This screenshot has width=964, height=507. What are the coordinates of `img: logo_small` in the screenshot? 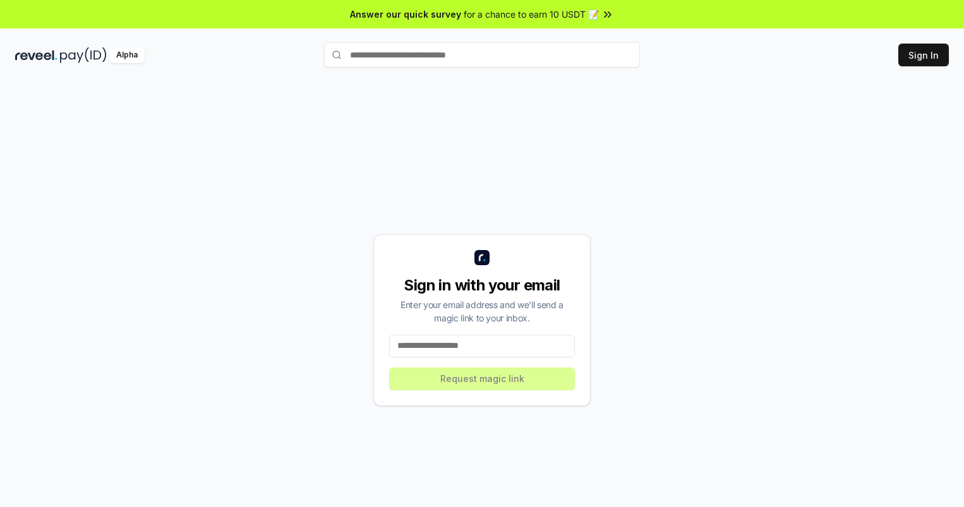 It's located at (482, 258).